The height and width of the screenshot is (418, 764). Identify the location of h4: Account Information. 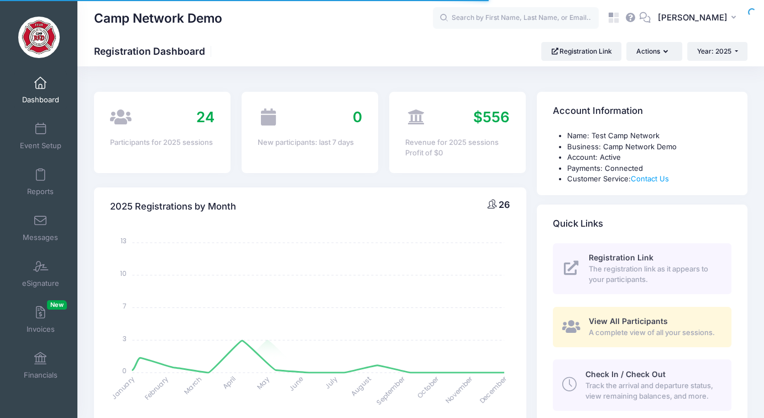
(598, 111).